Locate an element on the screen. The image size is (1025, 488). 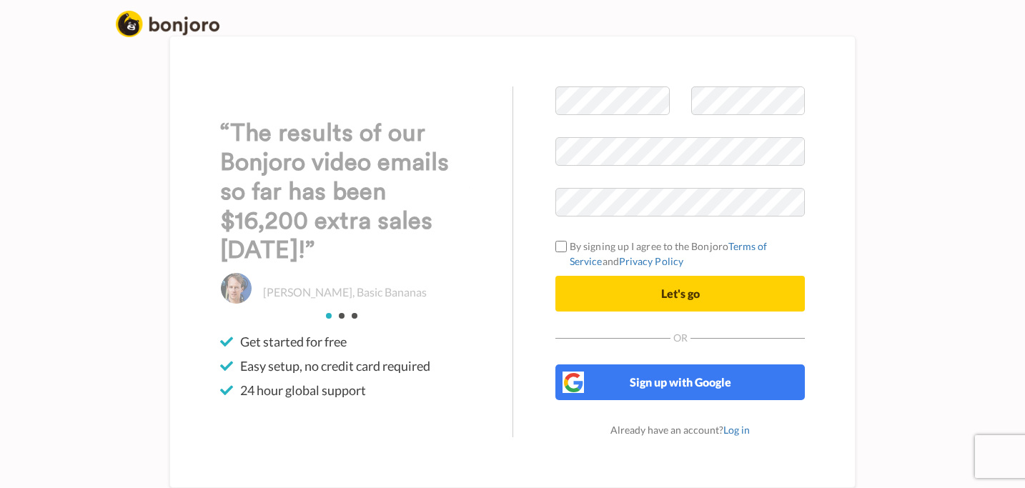
input: By signing up I agree to the BonjoroTerms of ServiceandPrivacy Policy is located at coordinates (561, 247).